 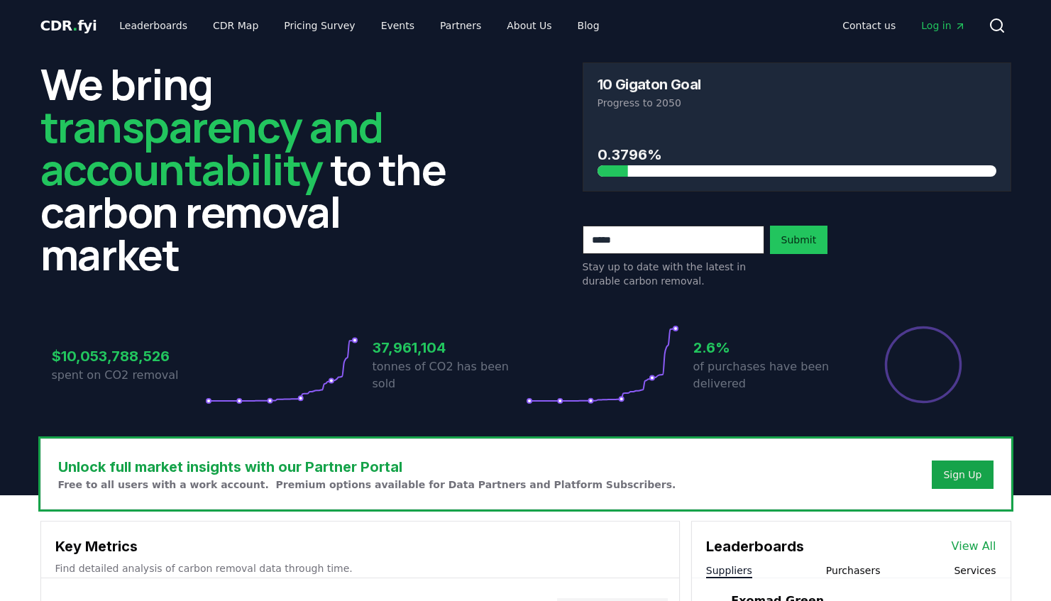 I want to click on a: Sign Up, so click(x=962, y=475).